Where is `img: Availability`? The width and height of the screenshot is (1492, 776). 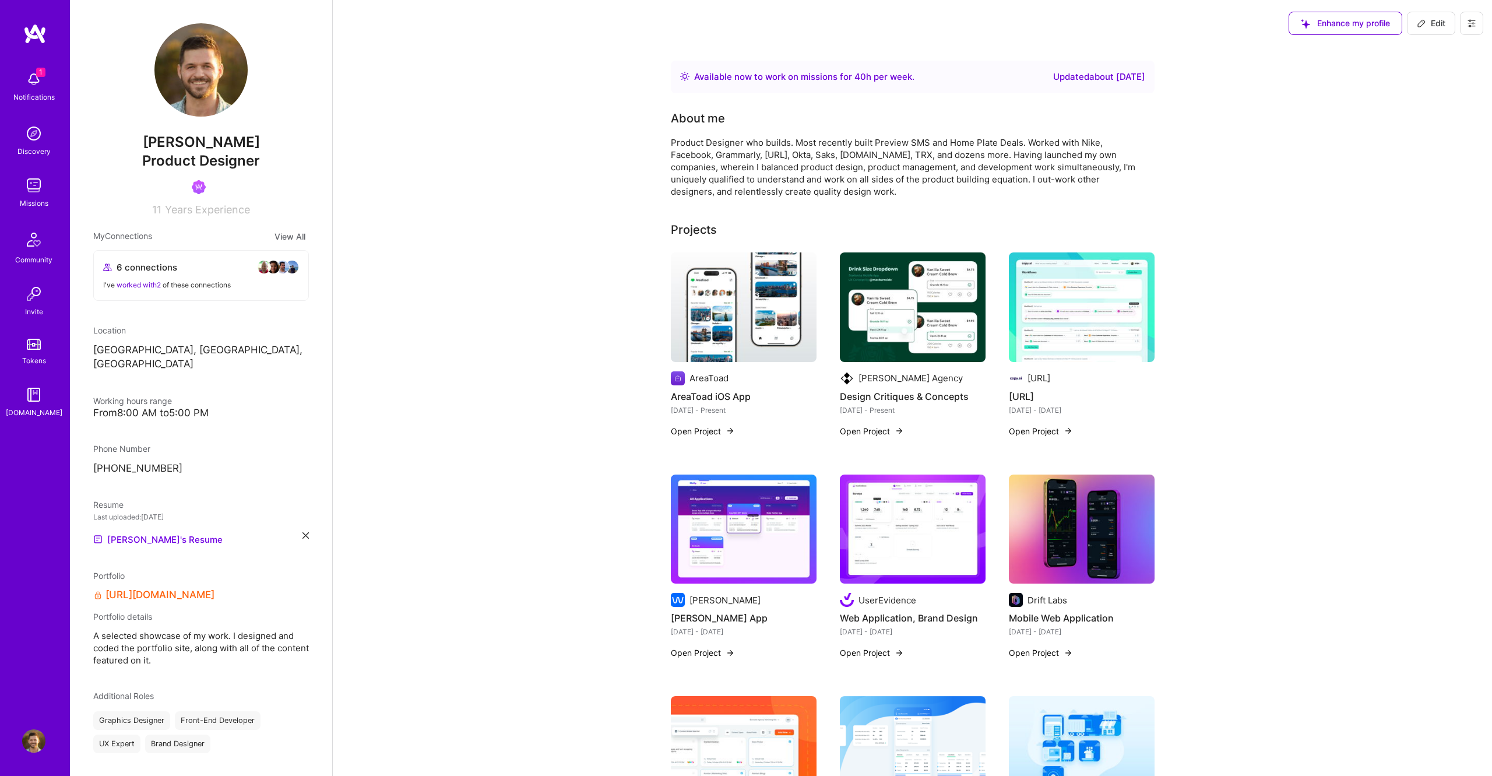 img: Availability is located at coordinates (685, 76).